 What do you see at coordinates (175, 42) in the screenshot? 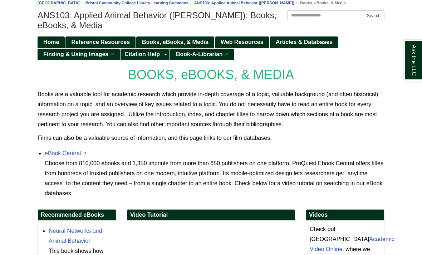
I see `span: Books, eBooks, & Media` at bounding box center [175, 42].